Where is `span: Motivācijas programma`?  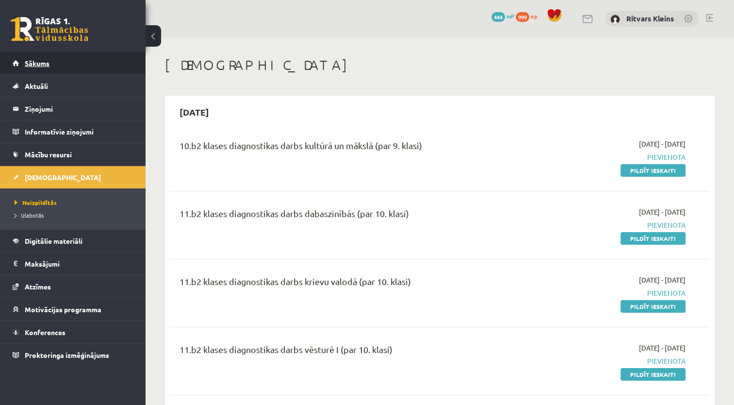
span: Motivācijas programma is located at coordinates (63, 309).